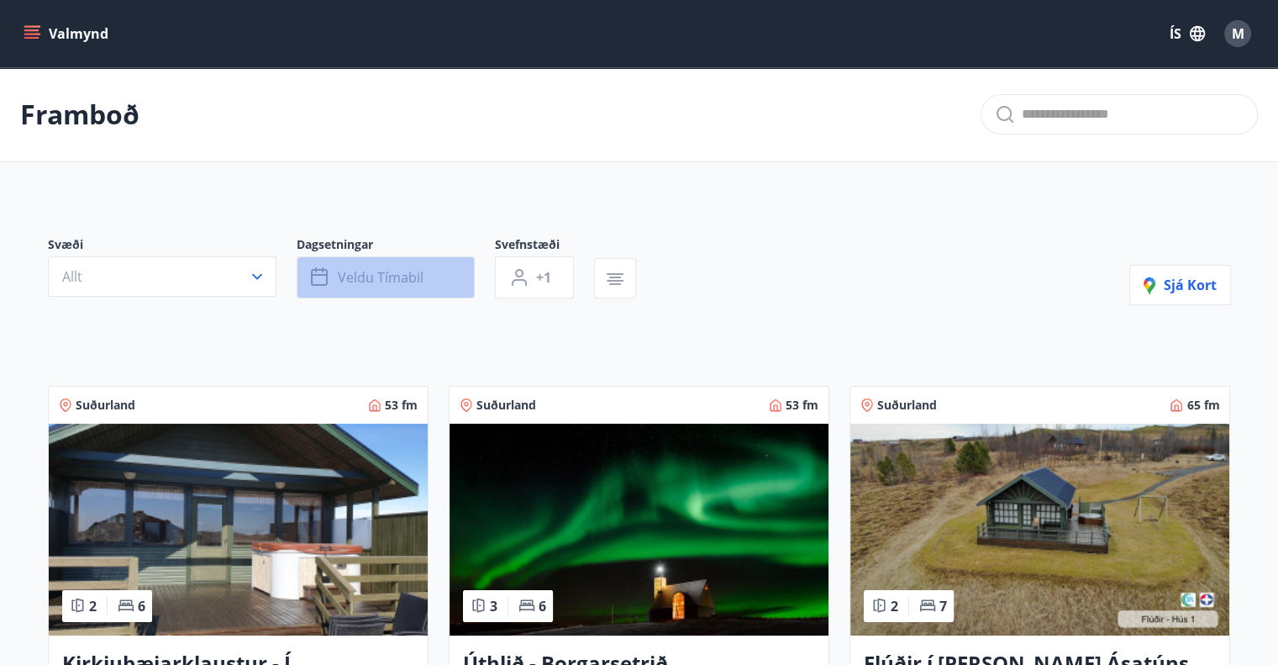 The width and height of the screenshot is (1278, 665). I want to click on span: Sjá kort, so click(1179, 285).